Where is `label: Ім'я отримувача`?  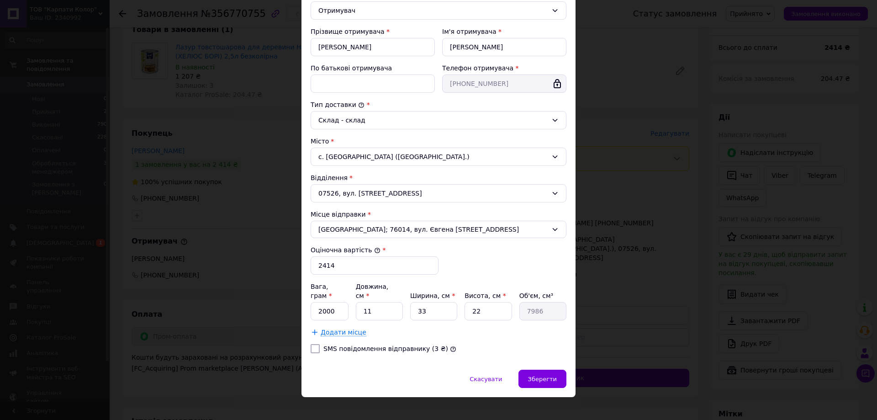
label: Ім'я отримувача is located at coordinates (469, 32).